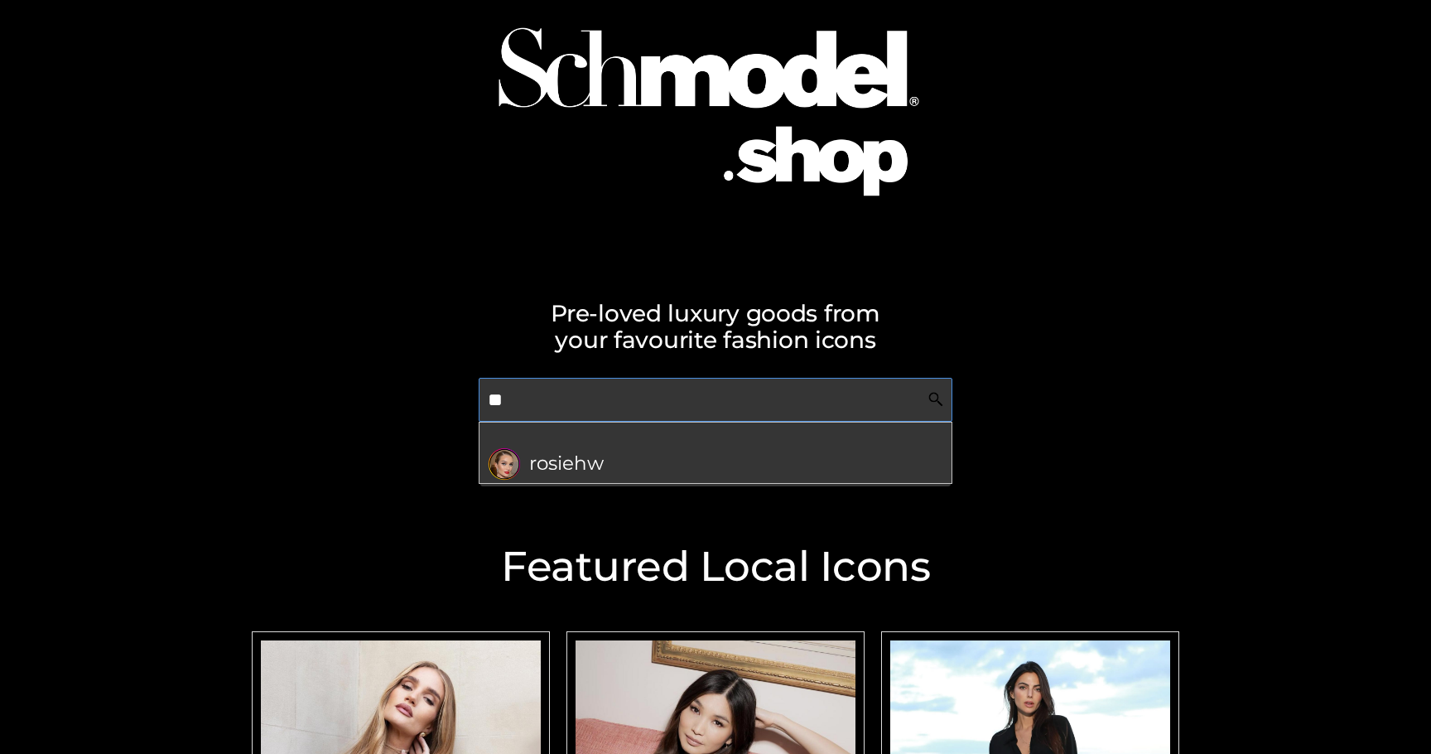 The height and width of the screenshot is (754, 1431). What do you see at coordinates (716, 465) in the screenshot?
I see `a: Search by Products` at bounding box center [716, 465].